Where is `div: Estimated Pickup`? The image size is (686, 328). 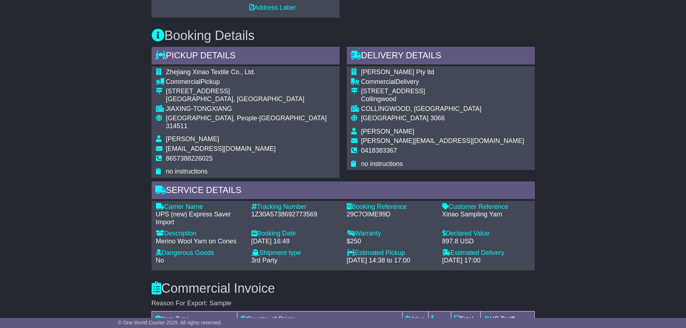 div: Estimated Pickup is located at coordinates (391, 253).